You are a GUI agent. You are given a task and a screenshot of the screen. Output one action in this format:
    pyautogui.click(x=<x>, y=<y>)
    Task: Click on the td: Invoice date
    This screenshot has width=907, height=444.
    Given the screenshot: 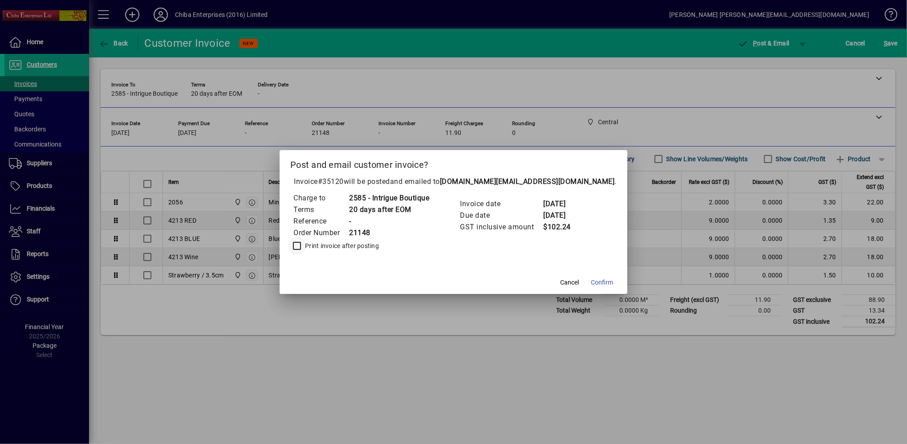 What is the action you would take?
    pyautogui.click(x=501, y=204)
    